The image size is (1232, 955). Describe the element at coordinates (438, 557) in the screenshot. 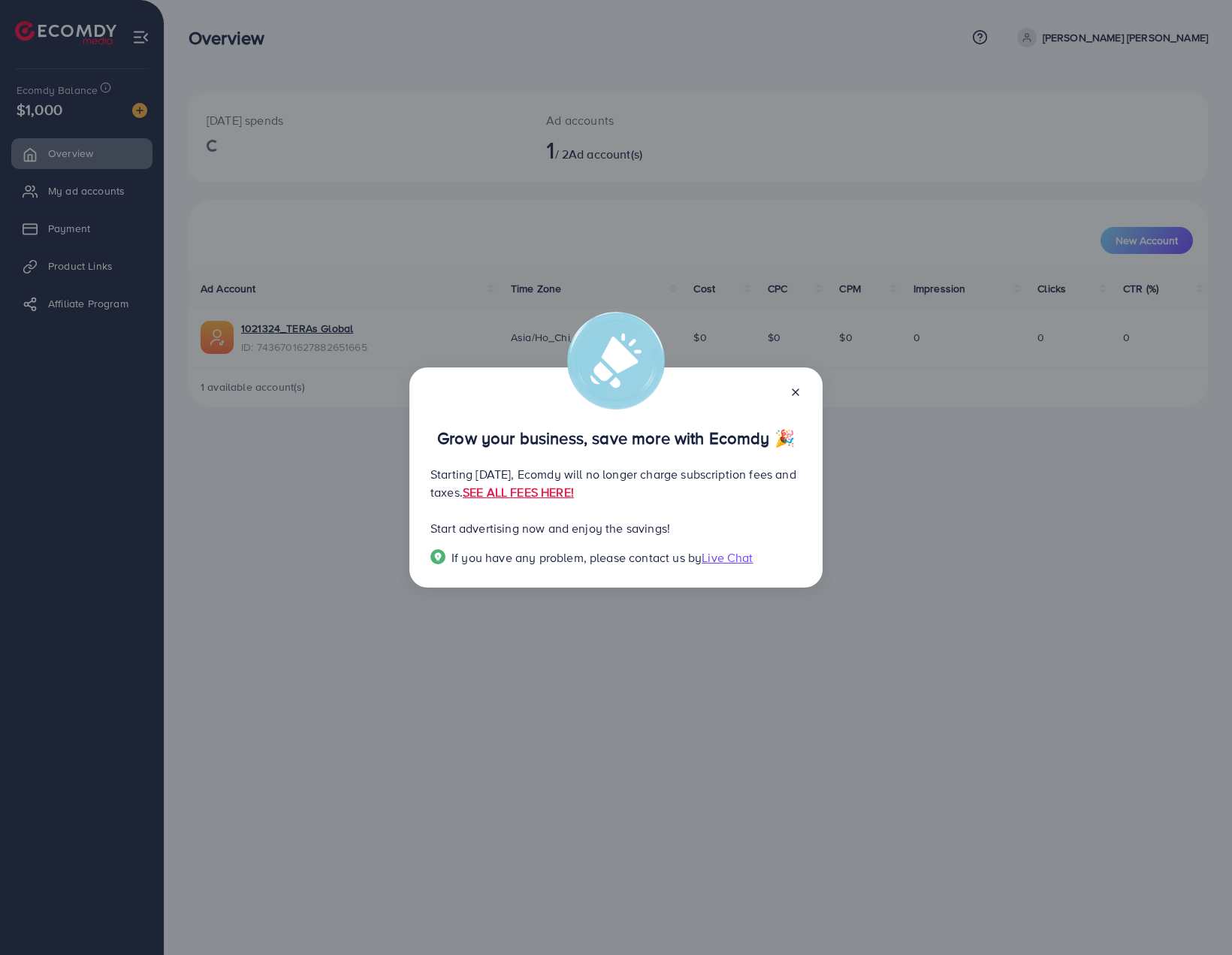

I see `img: Popup guide` at that location.